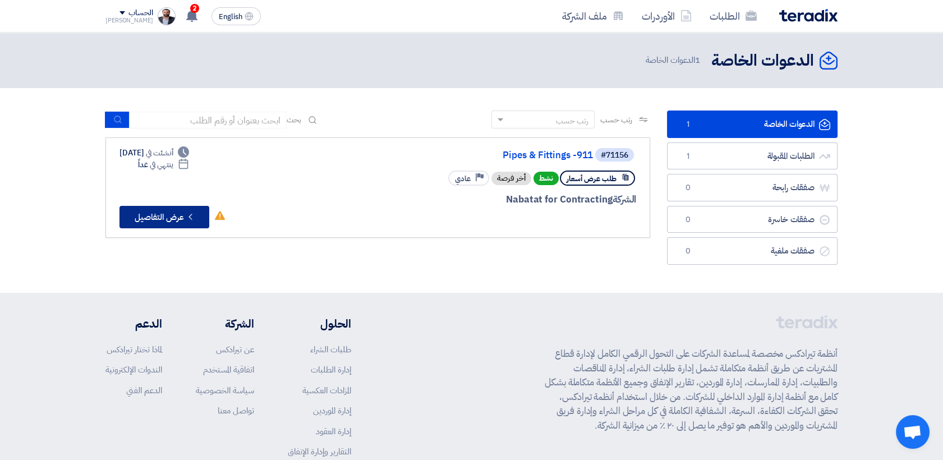  I want to click on span: 2, so click(195, 8).